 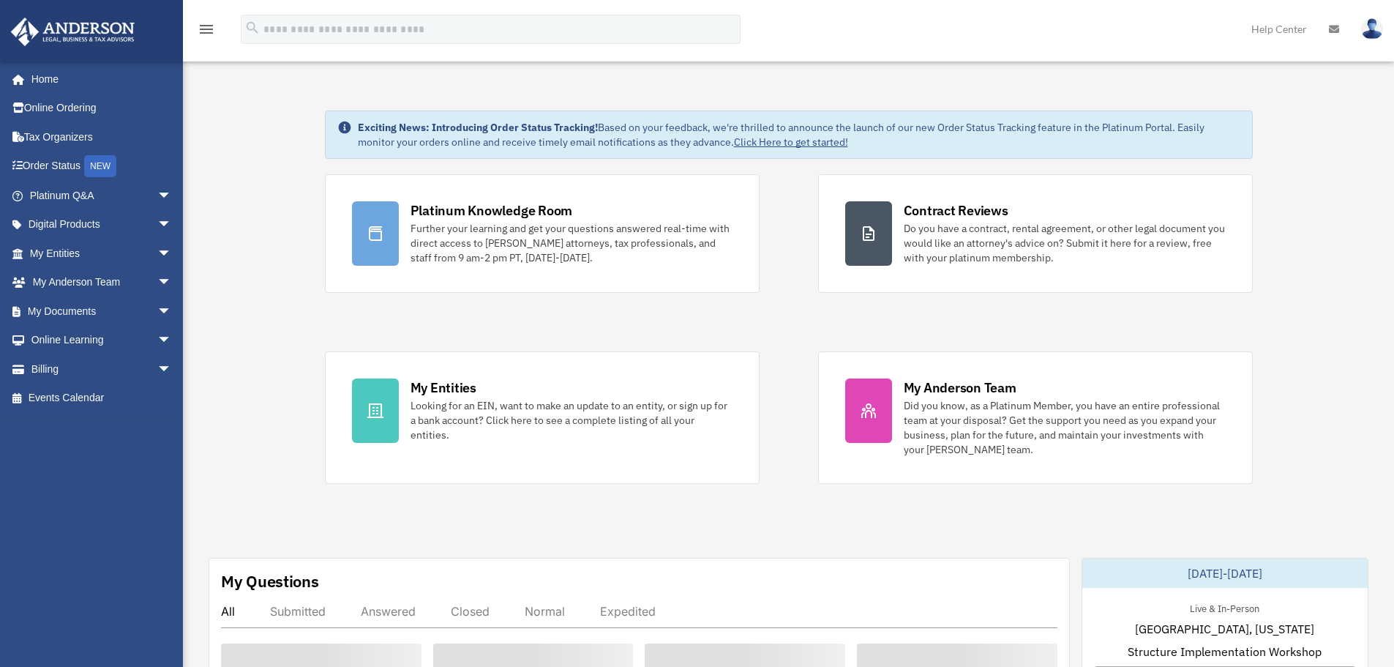 I want to click on div: Normal, so click(x=545, y=611).